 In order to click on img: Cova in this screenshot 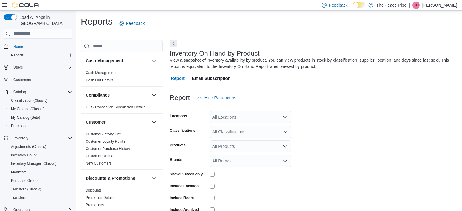, I will do `click(26, 5)`.